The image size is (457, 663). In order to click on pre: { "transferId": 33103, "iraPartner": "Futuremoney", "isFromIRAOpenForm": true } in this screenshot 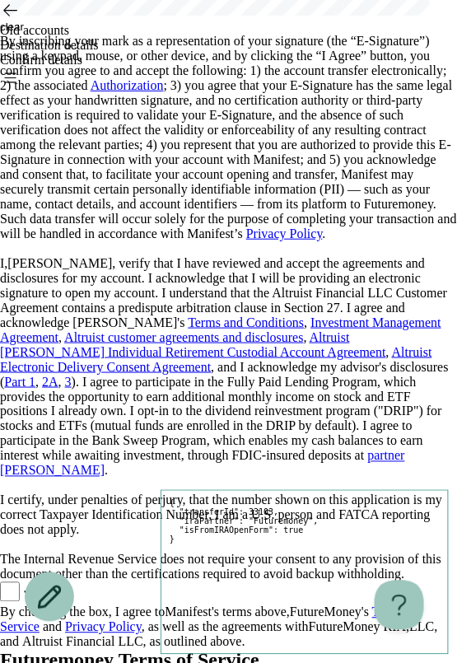, I will do `click(305, 573)`.